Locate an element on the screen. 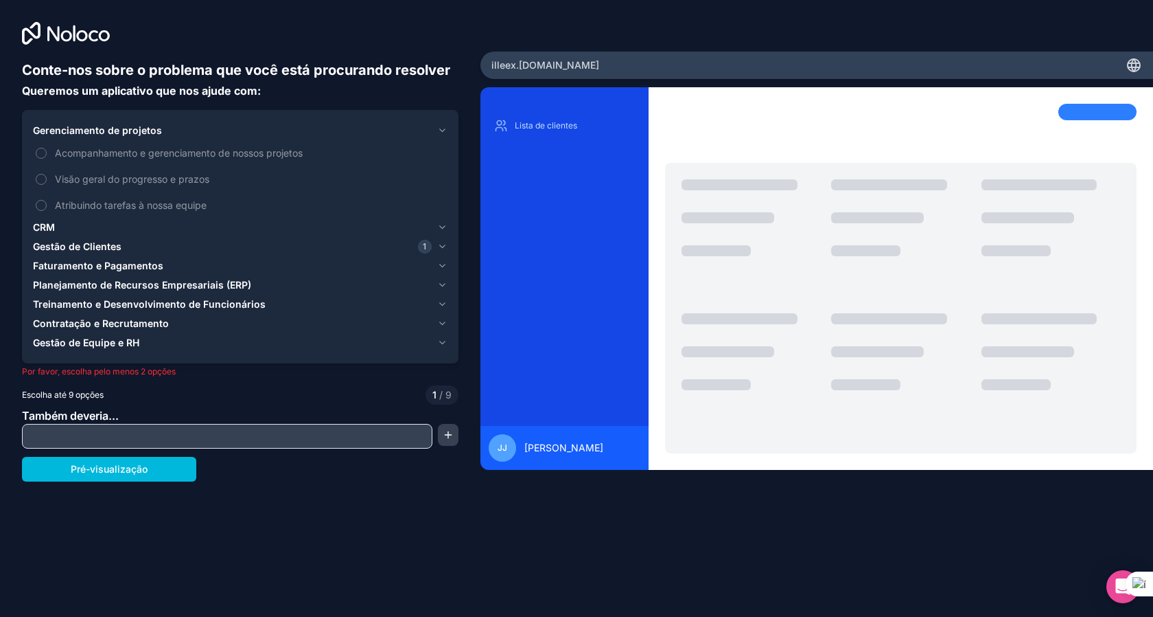  font: illeex is located at coordinates (504, 65).